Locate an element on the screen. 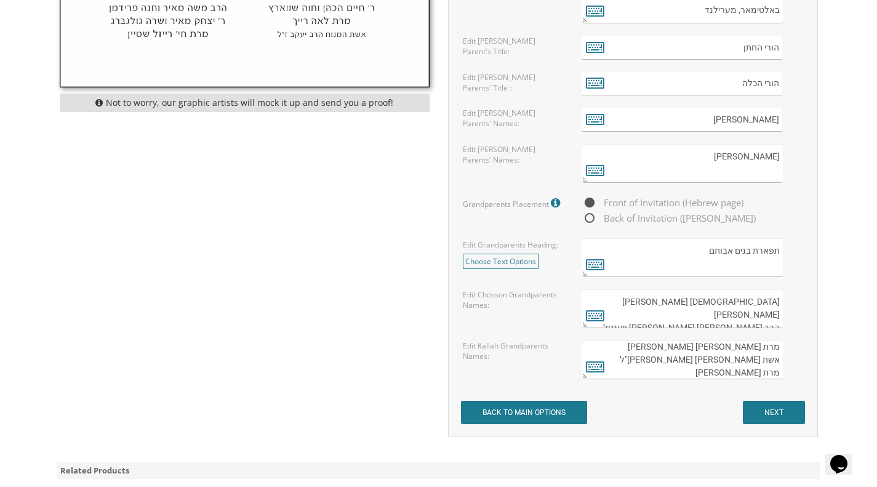 This screenshot has height=487, width=877. label: Edit Grandparents Heading: is located at coordinates (510, 244).